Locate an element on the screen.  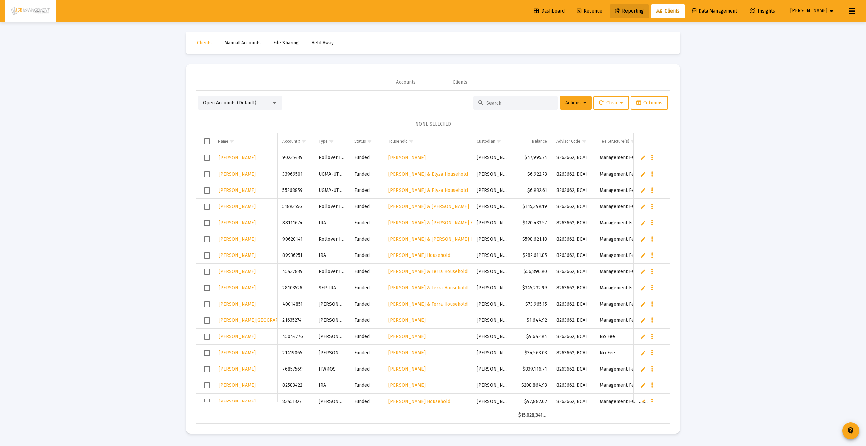
td: Management Fee .85% is located at coordinates (625, 223).